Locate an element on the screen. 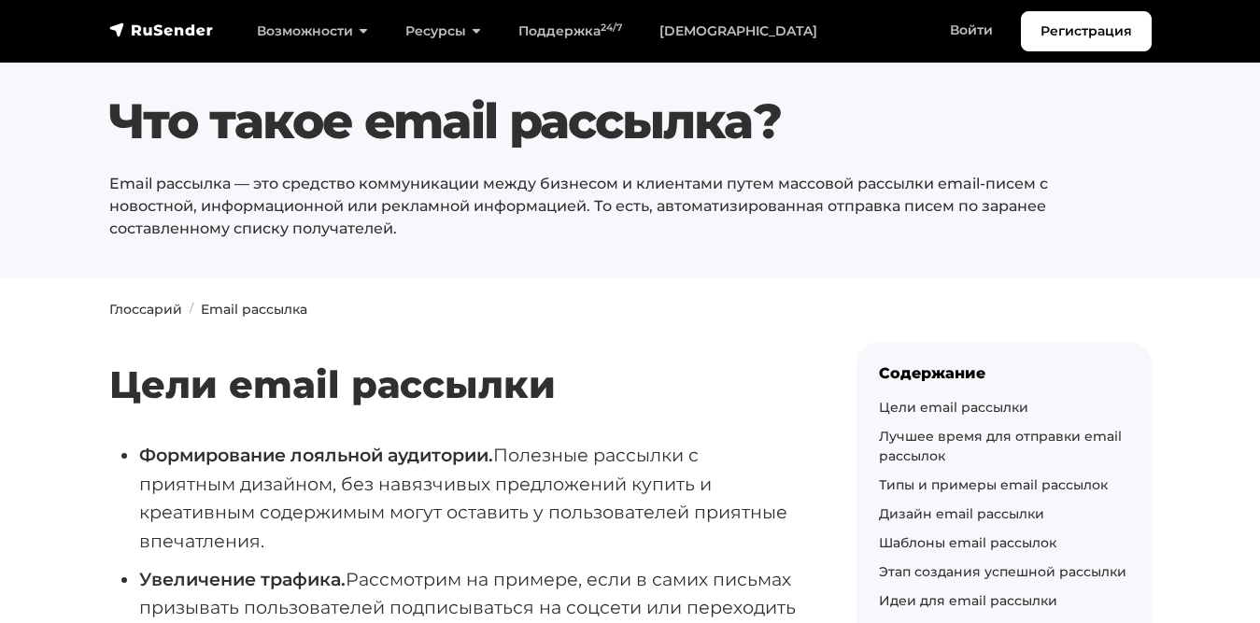 The width and height of the screenshot is (1260, 623). a: Регистрация is located at coordinates (1086, 31).